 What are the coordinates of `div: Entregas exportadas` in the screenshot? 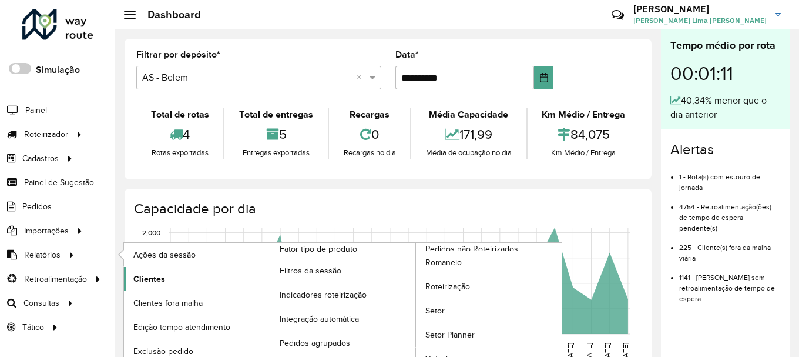 It's located at (275, 153).